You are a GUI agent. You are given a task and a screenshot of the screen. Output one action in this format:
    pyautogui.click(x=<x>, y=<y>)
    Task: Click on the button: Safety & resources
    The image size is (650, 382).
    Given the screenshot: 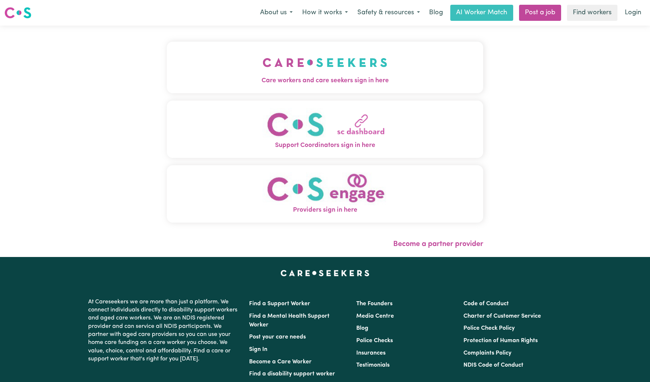 What is the action you would take?
    pyautogui.click(x=388, y=13)
    